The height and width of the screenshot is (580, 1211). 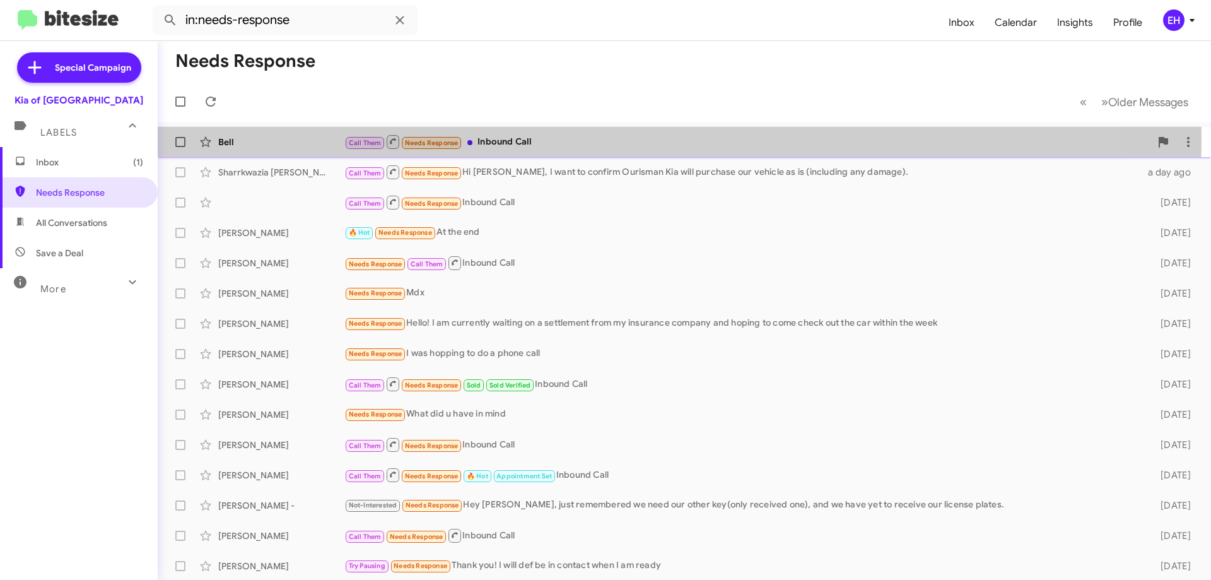 What do you see at coordinates (1083, 102) in the screenshot?
I see `button: Previous` at bounding box center [1083, 102].